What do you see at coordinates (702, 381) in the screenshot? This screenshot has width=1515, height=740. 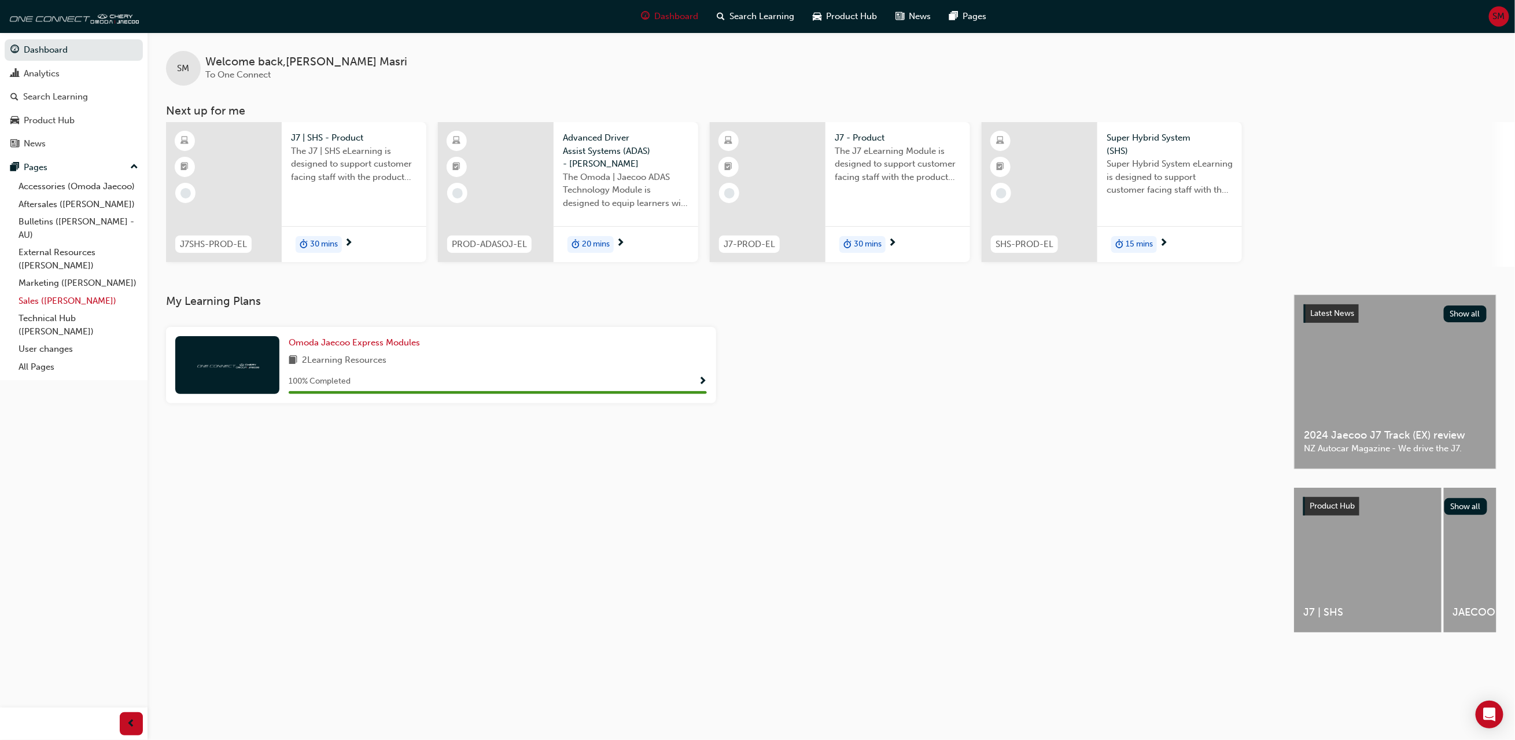 I see `button: Show Progress` at bounding box center [702, 381].